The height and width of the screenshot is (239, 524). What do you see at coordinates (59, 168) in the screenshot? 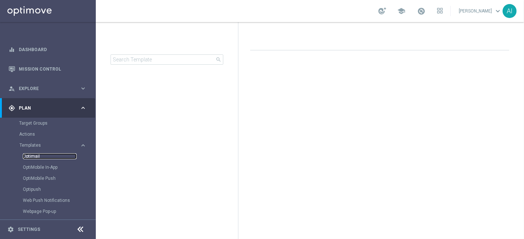
I see `div: OptiMobile In-App` at bounding box center [59, 168].